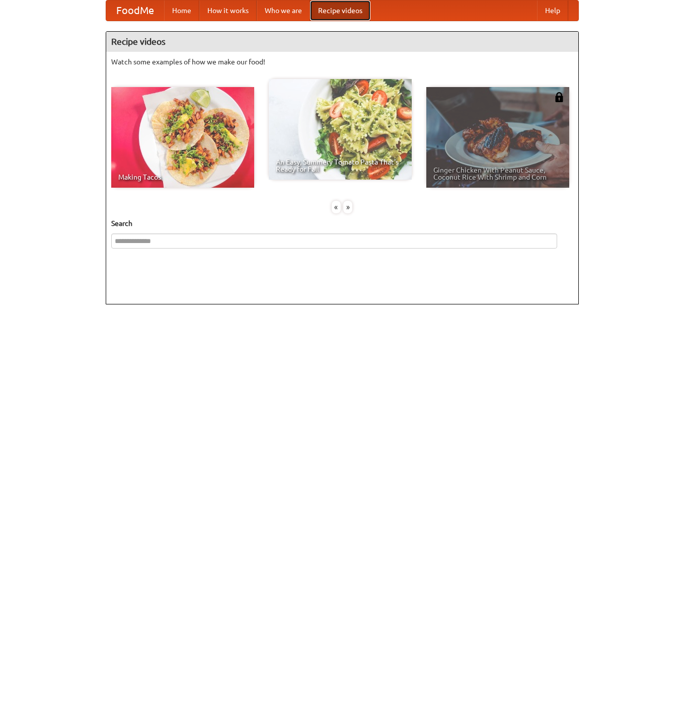 The height and width of the screenshot is (712, 684). What do you see at coordinates (183, 137) in the screenshot?
I see `a: Making Tacos` at bounding box center [183, 137].